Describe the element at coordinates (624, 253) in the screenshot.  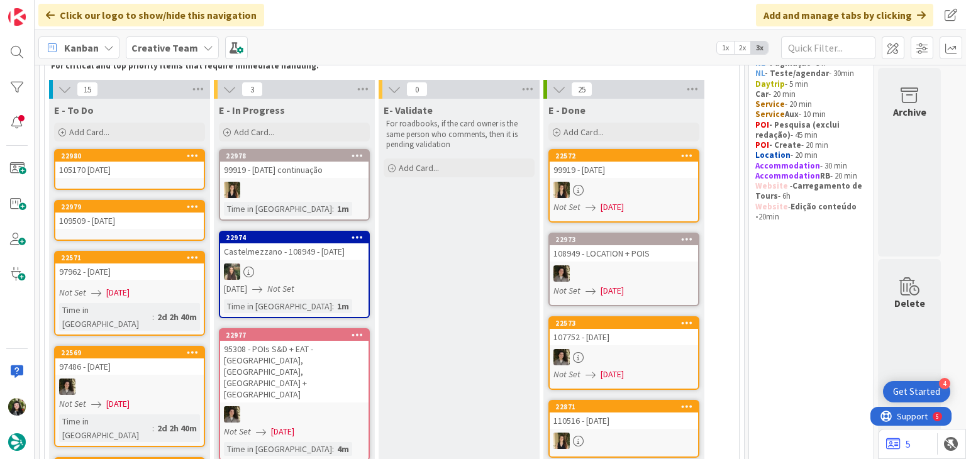
I see `div: 108949 - LOCATION + POIS` at that location.